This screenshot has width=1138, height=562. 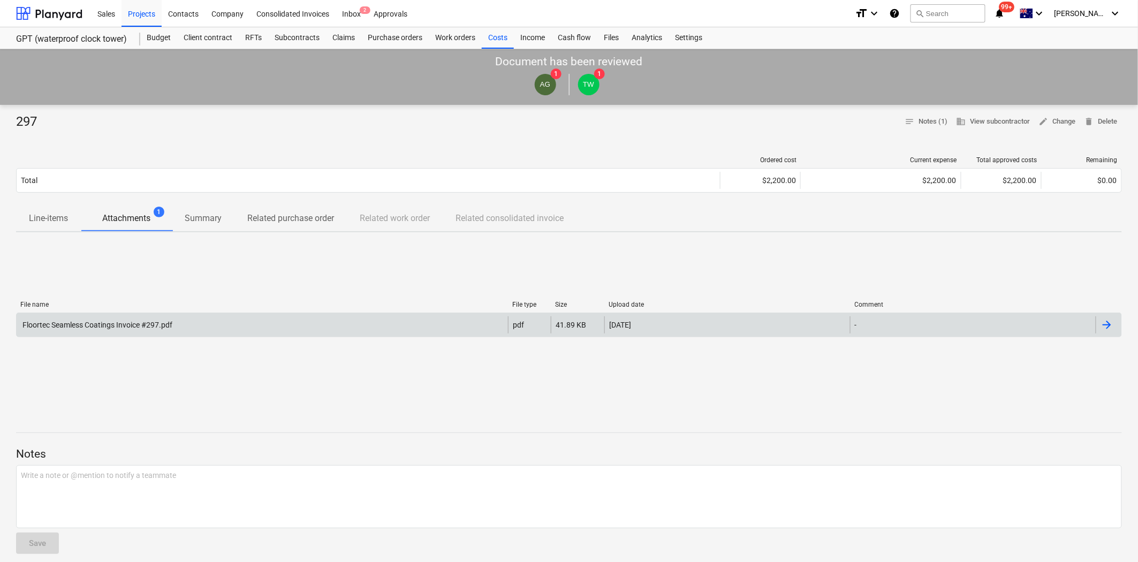 What do you see at coordinates (961, 121) in the screenshot?
I see `span: business` at bounding box center [961, 121].